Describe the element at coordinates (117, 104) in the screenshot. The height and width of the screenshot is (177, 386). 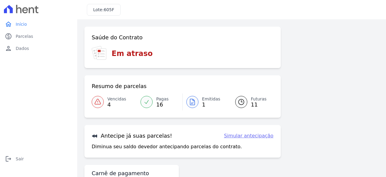
I see `span: 4` at that location.